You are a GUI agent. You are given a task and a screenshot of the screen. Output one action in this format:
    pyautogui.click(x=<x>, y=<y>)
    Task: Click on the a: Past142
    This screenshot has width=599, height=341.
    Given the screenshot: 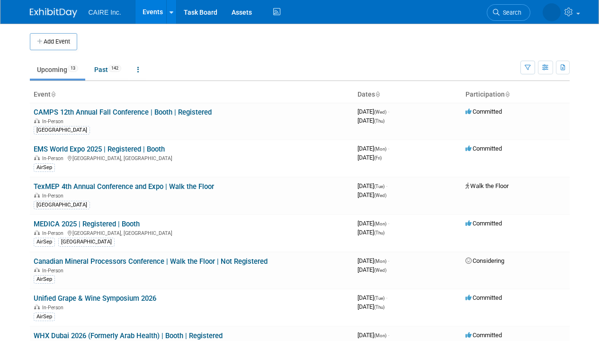 What is the action you would take?
    pyautogui.click(x=107, y=70)
    